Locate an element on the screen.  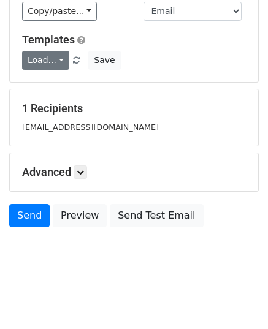
a: Copy/paste... is located at coordinates (59, 11).